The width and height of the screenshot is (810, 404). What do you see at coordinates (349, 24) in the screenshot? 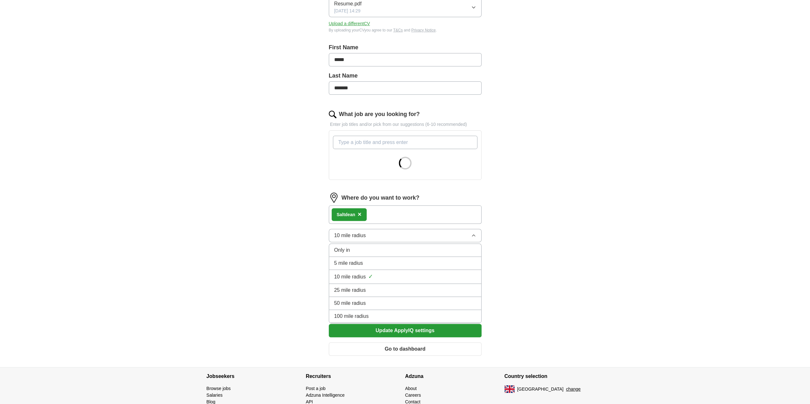
I see `button: Upload a differentCV` at bounding box center [349, 24].